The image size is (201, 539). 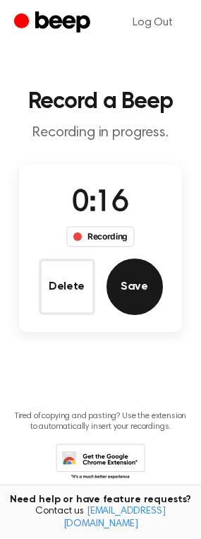 What do you see at coordinates (153, 23) in the screenshot?
I see `a: Log Out` at bounding box center [153, 23].